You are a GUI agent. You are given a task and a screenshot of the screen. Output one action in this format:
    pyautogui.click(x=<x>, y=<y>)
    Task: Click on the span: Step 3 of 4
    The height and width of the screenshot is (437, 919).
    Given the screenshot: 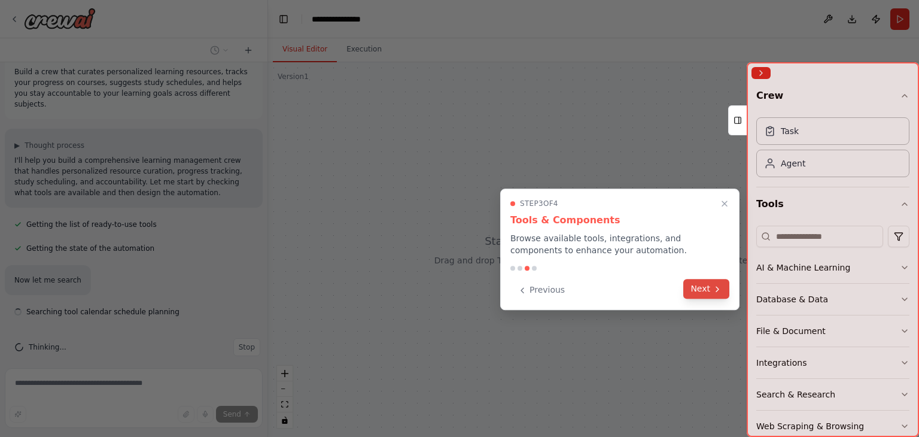 What is the action you would take?
    pyautogui.click(x=539, y=203)
    